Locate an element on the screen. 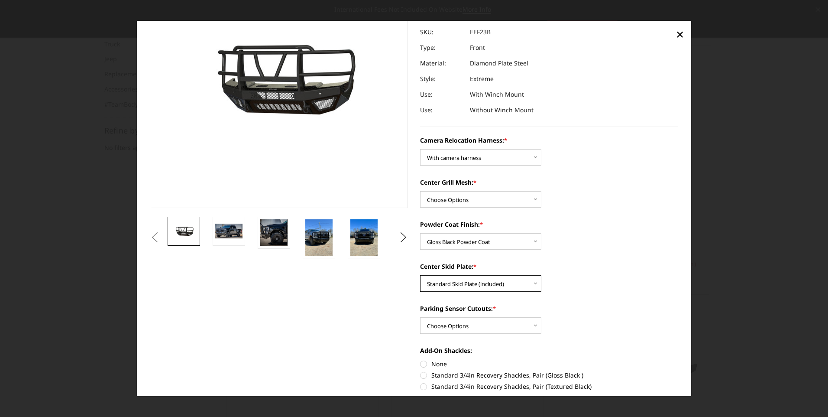 This screenshot has width=828, height=417. dd: EEF23B is located at coordinates (480, 32).